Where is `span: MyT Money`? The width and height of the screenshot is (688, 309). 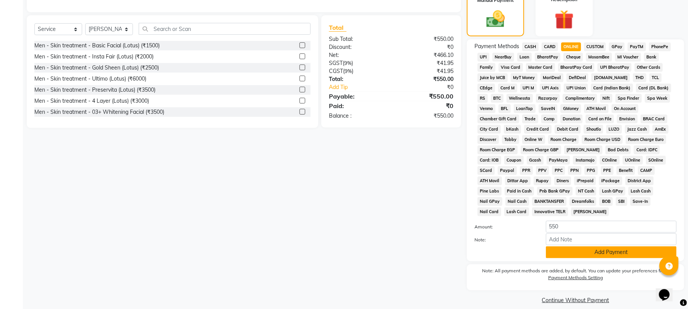
span: MyT Money is located at coordinates (524, 78).